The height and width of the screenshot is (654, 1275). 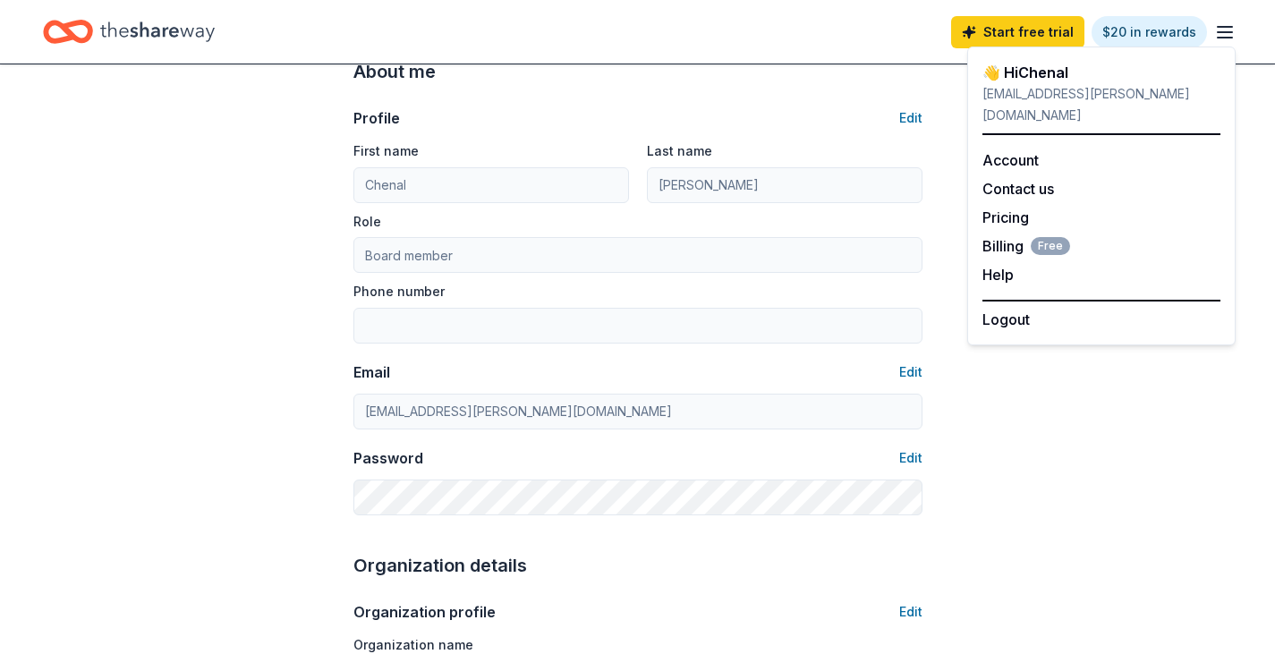 What do you see at coordinates (1018, 189) in the screenshot?
I see `button: Contact us` at bounding box center [1018, 189].